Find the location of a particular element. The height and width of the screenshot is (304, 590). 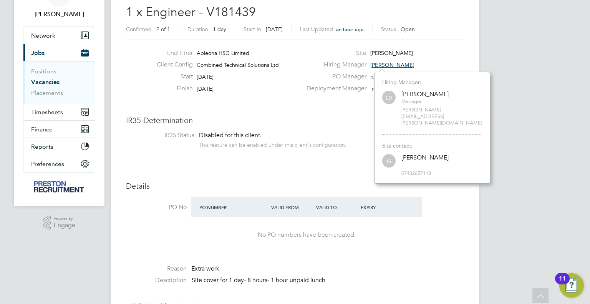

div: Site contact: is located at coordinates (432, 146).